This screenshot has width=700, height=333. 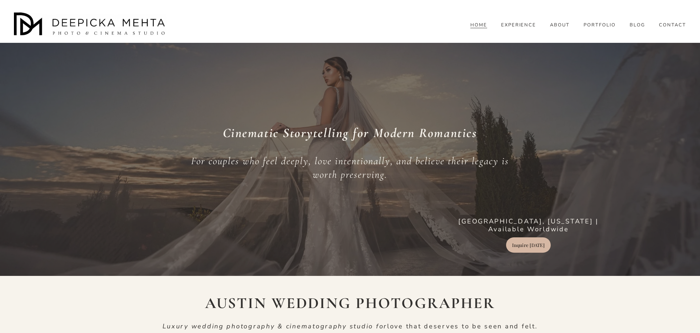 I want to click on span: BLOG, so click(x=637, y=25).